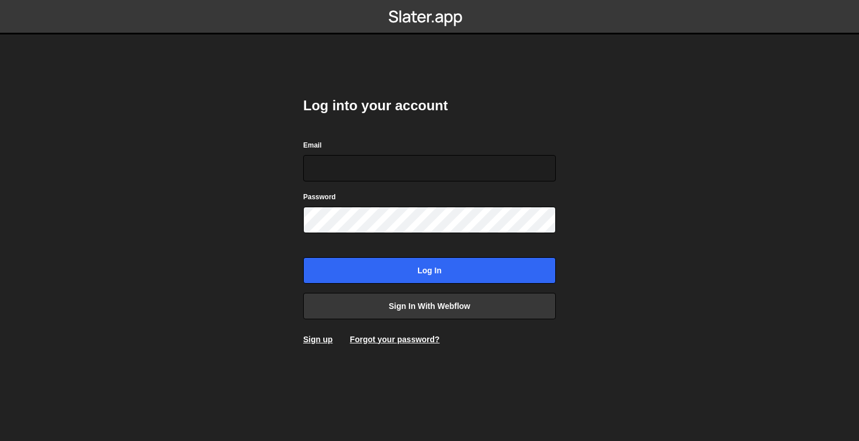  Describe the element at coordinates (317, 339) in the screenshot. I see `a: Sign up` at that location.